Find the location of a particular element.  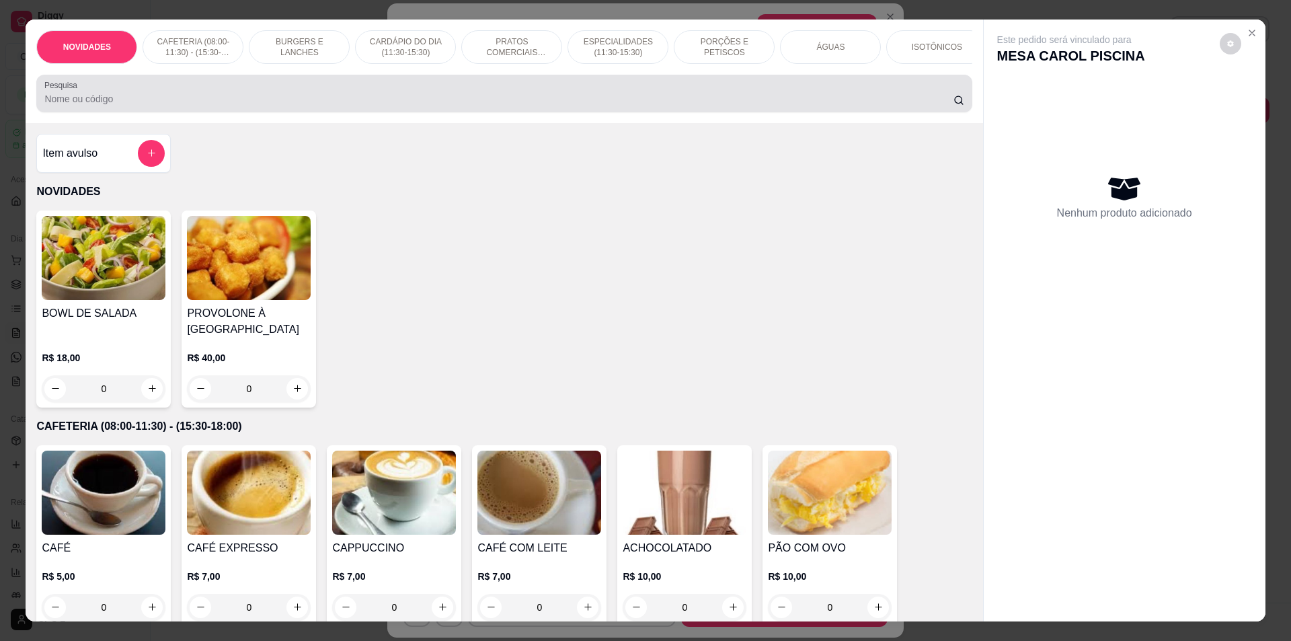

button: Close is located at coordinates (1252, 33).